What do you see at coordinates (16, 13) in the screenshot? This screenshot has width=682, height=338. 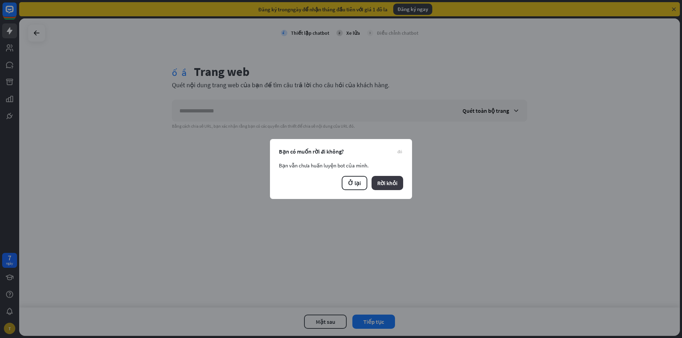 I see `button: Mở tiện ích trò chuyện LiveChat` at bounding box center [16, 13].